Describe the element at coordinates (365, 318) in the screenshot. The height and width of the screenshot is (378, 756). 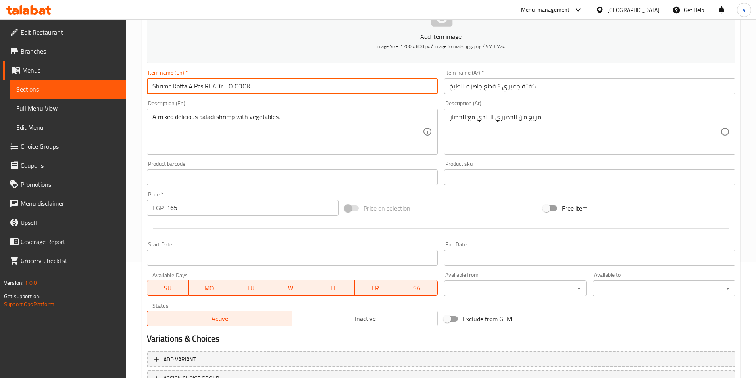
I see `span: Inactive` at that location.